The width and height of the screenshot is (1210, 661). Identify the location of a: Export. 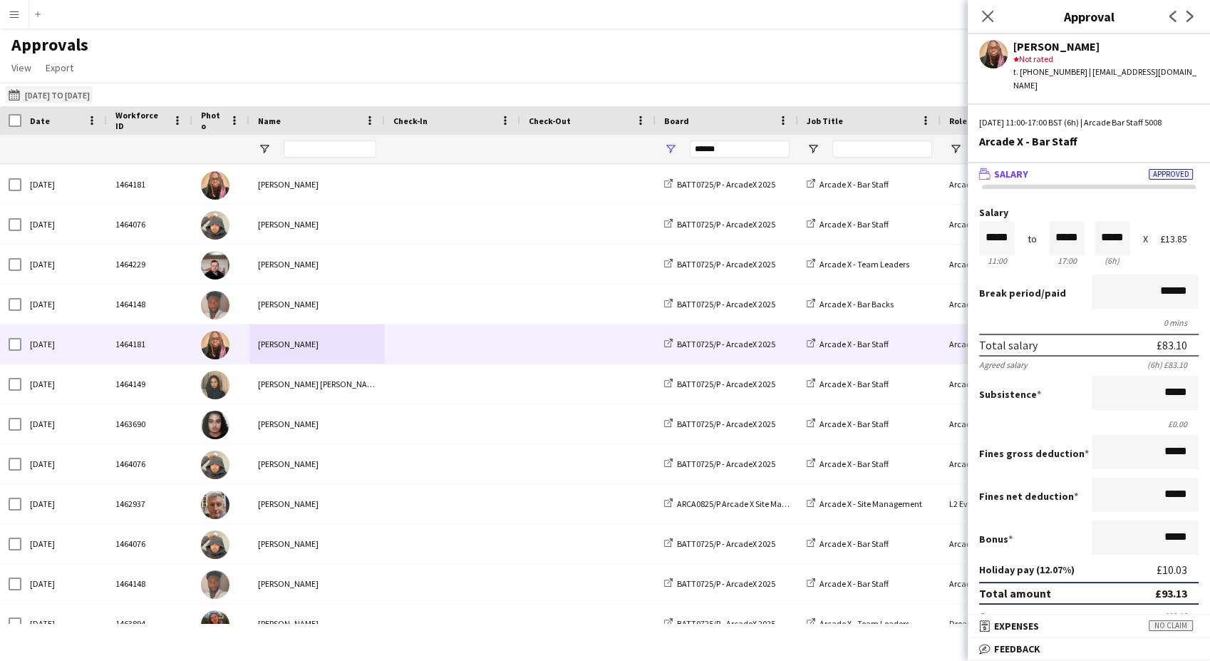
(59, 68).